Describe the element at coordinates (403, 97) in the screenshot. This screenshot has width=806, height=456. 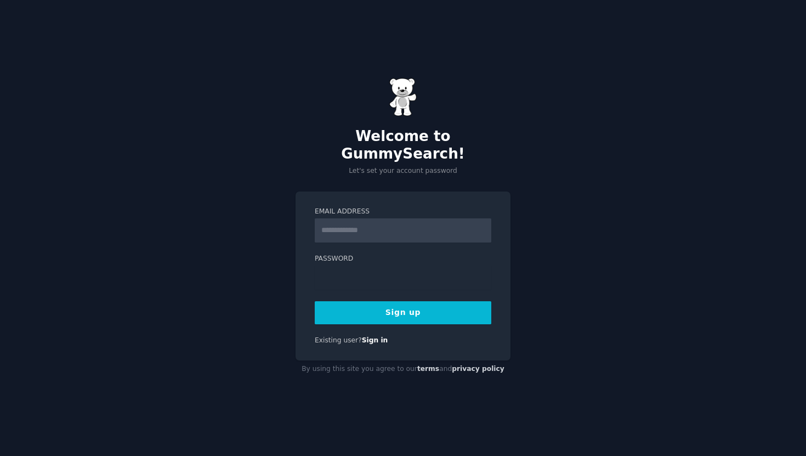
I see `img: Gummy Bear` at that location.